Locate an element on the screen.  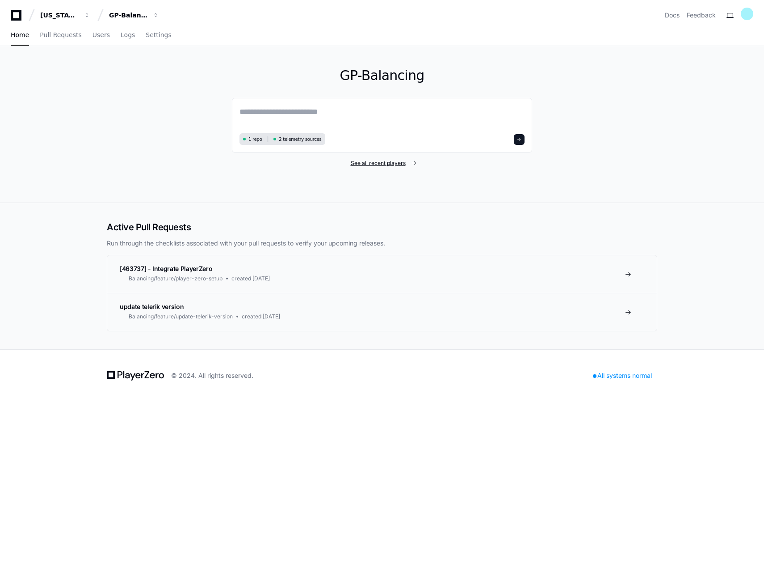
button: GP-Balancing is located at coordinates (134, 15).